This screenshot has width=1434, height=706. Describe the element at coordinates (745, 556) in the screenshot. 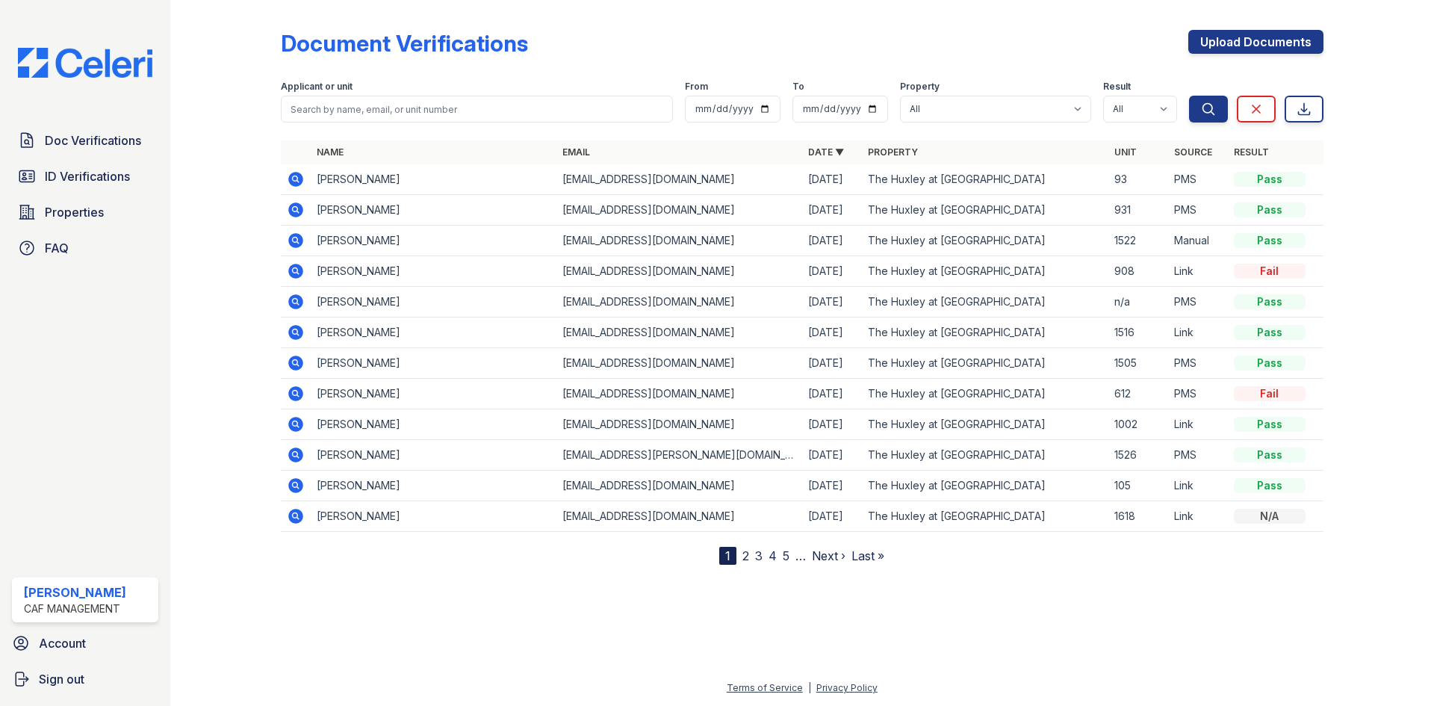

I see `a: 2` at that location.